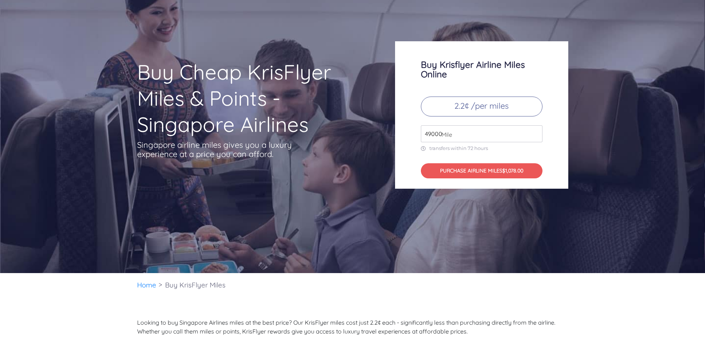  I want to click on span: $1,078.00, so click(513, 171).